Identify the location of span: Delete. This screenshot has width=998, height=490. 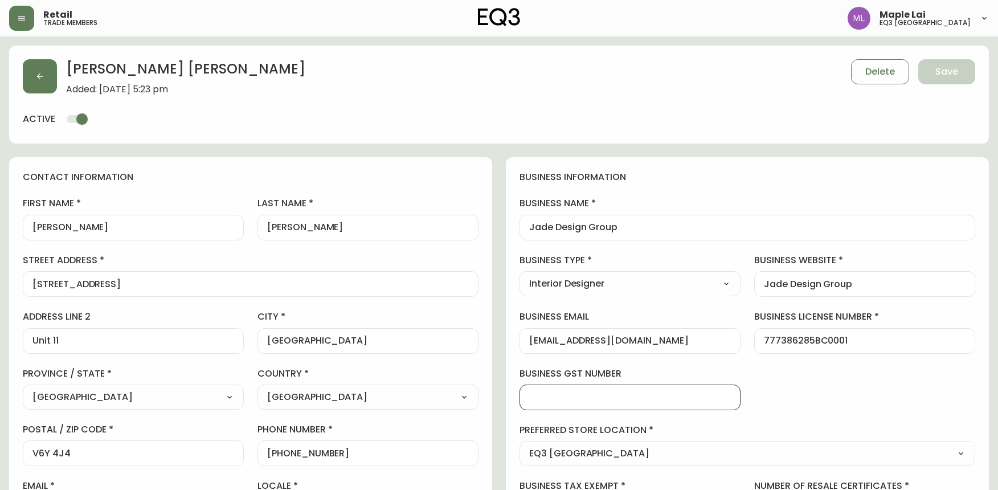
(880, 72).